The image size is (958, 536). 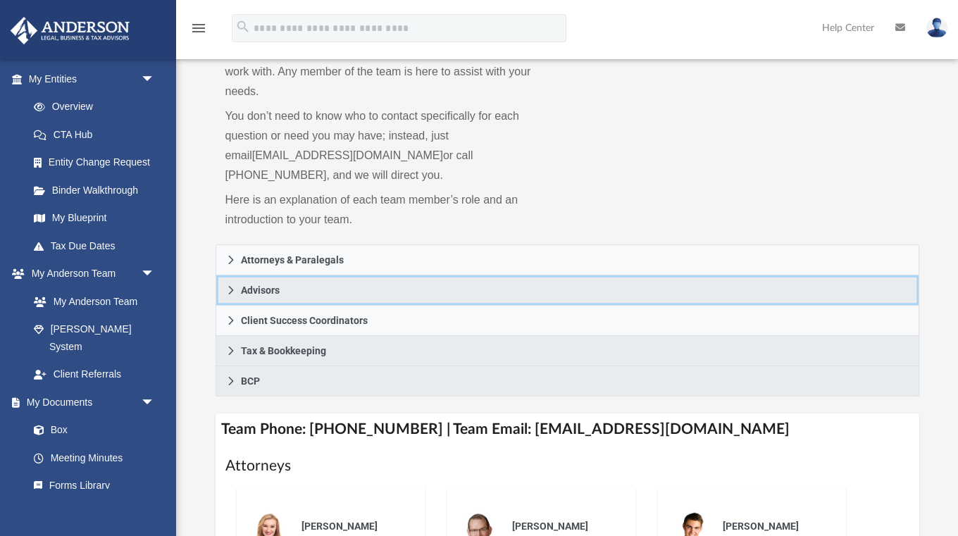 What do you see at coordinates (94, 218) in the screenshot?
I see `a: My Blueprint` at bounding box center [94, 218].